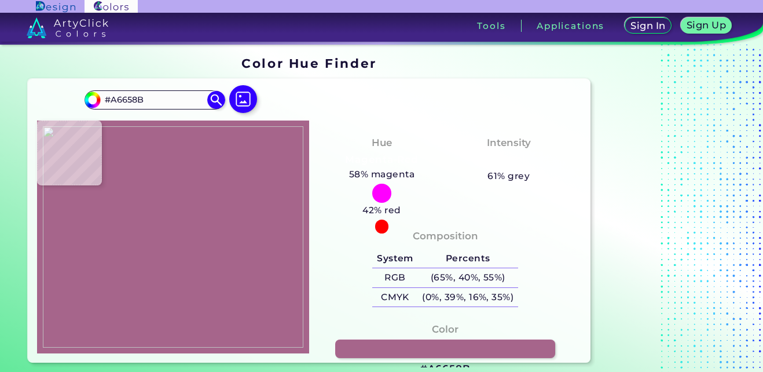 This screenshot has height=372, width=763. I want to click on img: icon search, so click(216, 100).